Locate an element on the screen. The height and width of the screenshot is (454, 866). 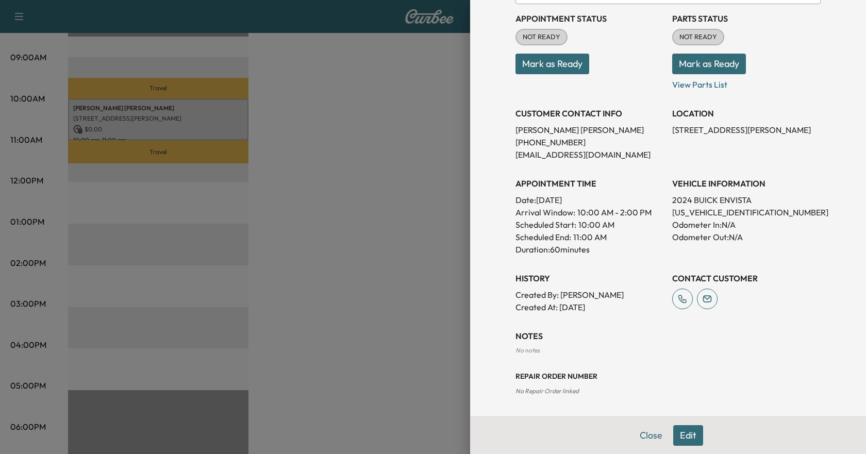
h3: APPOINTMENT TIME is located at coordinates (590, 184).